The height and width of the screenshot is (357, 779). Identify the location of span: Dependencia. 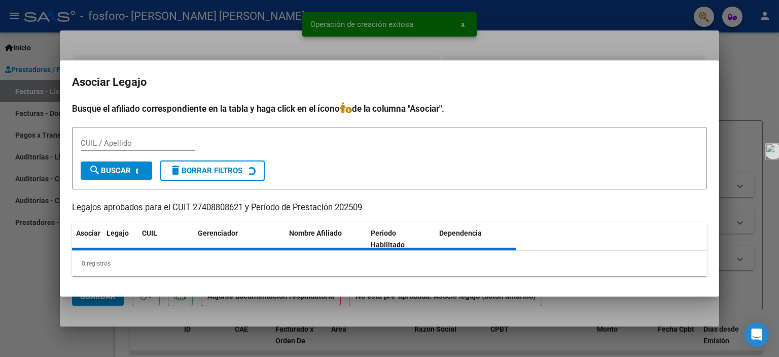
(461, 233).